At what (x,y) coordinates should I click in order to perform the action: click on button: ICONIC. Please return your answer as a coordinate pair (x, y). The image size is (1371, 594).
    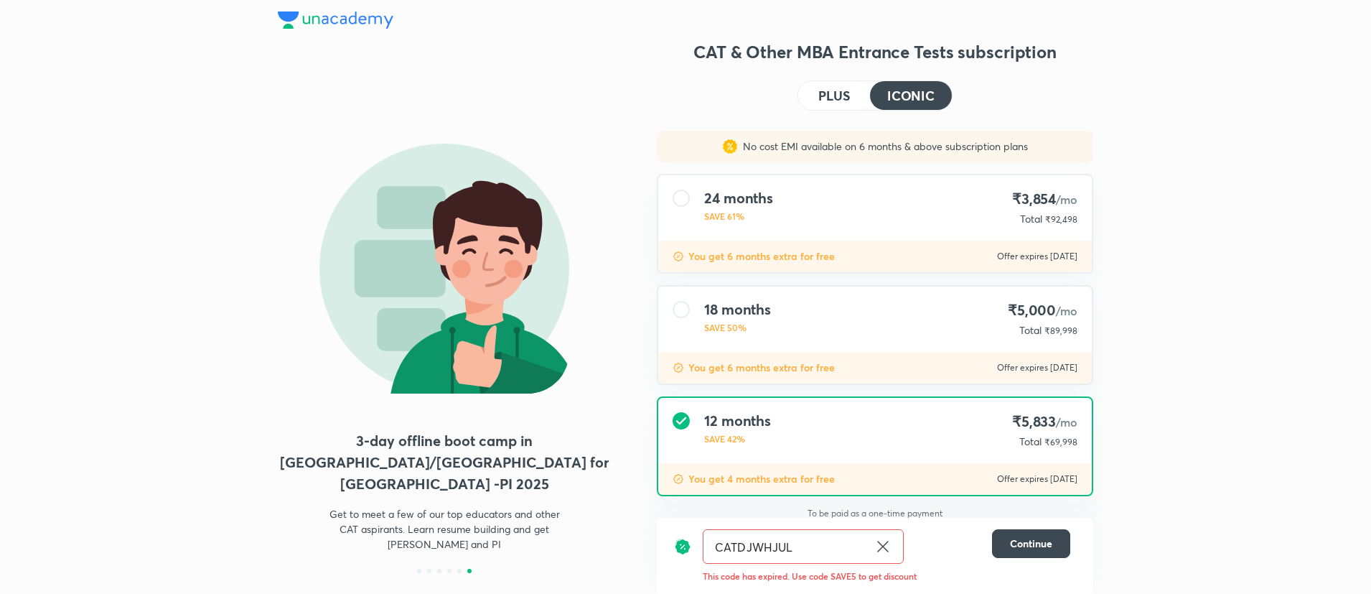
    Looking at the image, I should click on (911, 95).